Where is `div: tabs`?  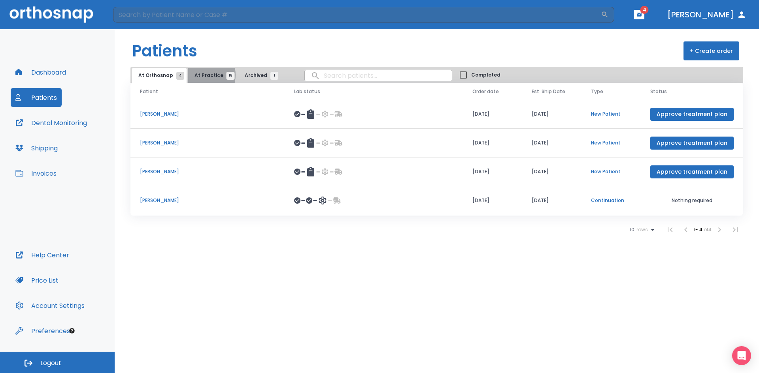 div: tabs is located at coordinates (207, 75).